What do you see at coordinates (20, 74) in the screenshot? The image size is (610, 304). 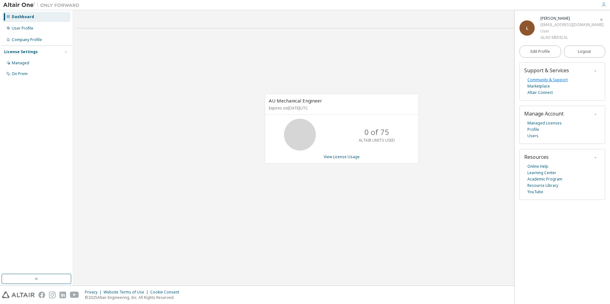 I see `div: On Prem` at bounding box center [20, 74].